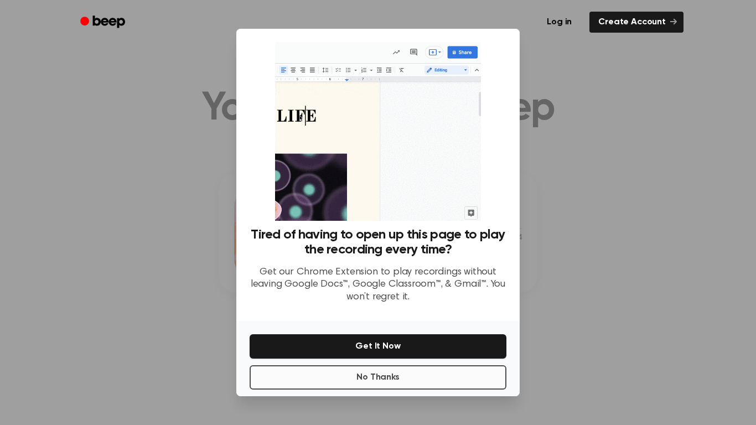 The image size is (756, 425). What do you see at coordinates (559, 22) in the screenshot?
I see `a: Log in` at bounding box center [559, 22].